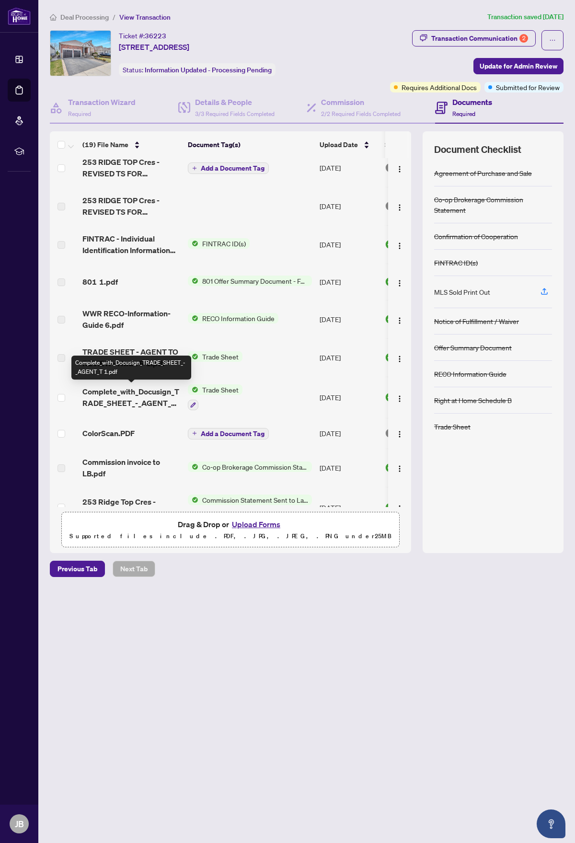  Describe the element at coordinates (551, 824) in the screenshot. I see `button: Open asap` at that location.